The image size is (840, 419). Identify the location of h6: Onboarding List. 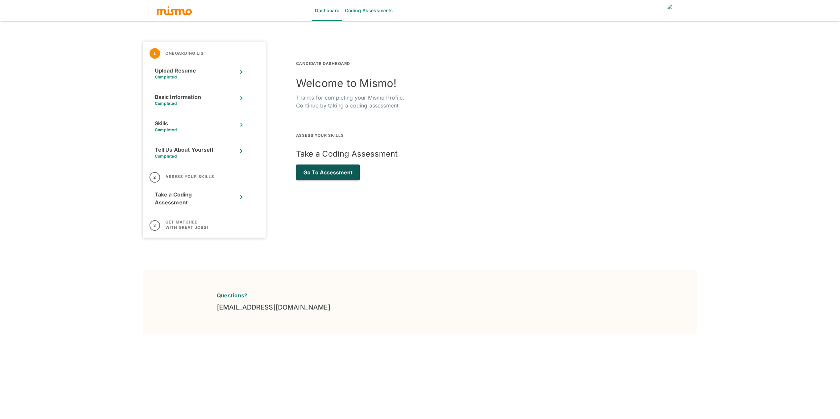
(186, 53).